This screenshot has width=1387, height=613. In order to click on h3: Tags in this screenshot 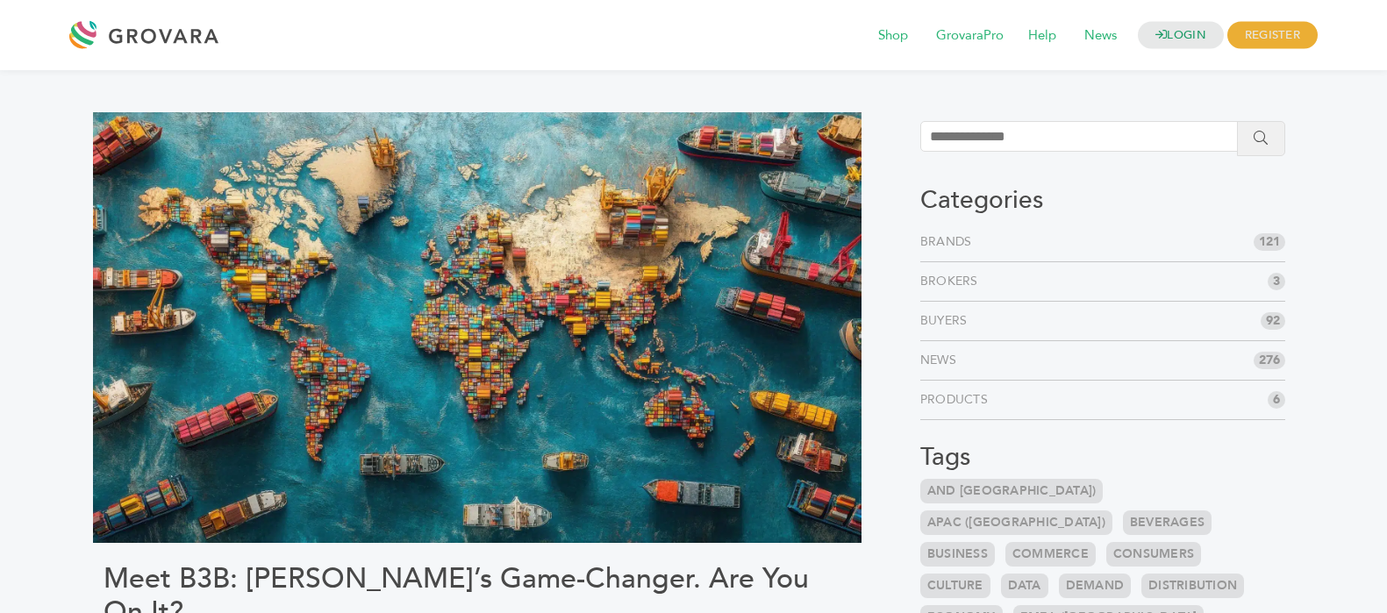, I will do `click(1103, 458)`.